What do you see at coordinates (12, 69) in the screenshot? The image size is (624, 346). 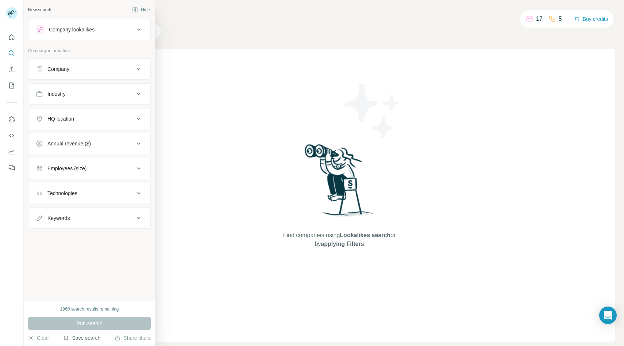 I see `button: Enrich CSV` at bounding box center [12, 69].